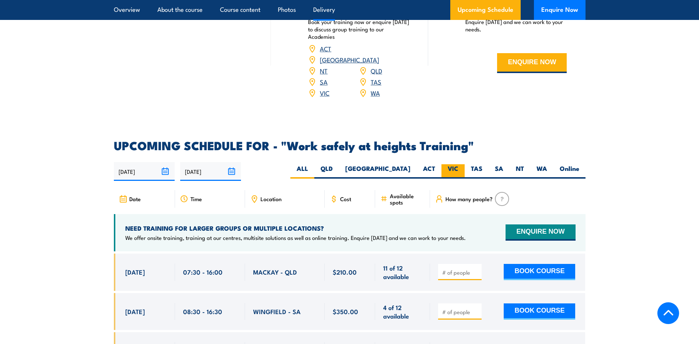  I want to click on span: How many people?, so click(469, 198).